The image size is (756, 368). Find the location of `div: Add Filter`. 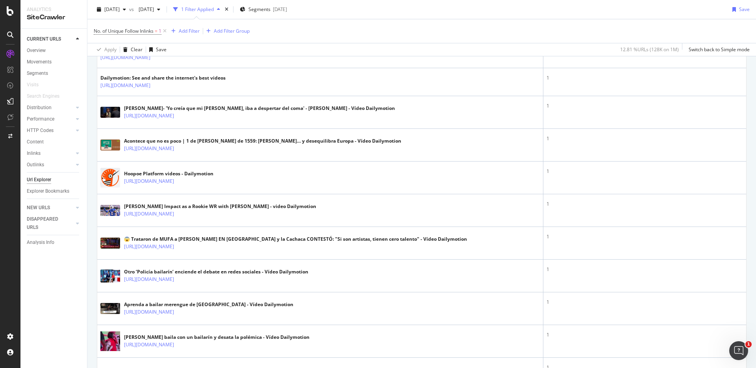

div: Add Filter is located at coordinates (189, 31).